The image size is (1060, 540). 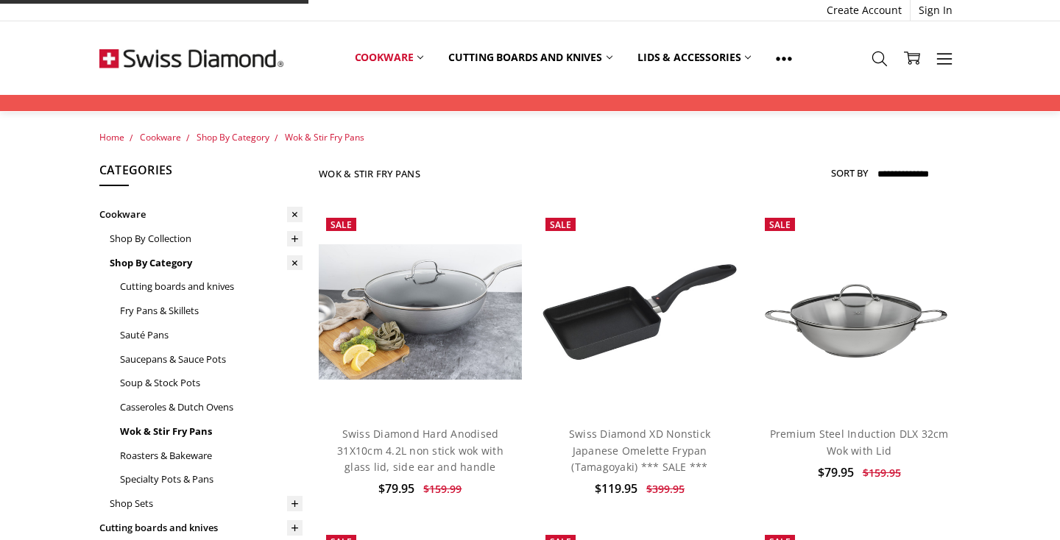 I want to click on span: $119.95, so click(x=616, y=489).